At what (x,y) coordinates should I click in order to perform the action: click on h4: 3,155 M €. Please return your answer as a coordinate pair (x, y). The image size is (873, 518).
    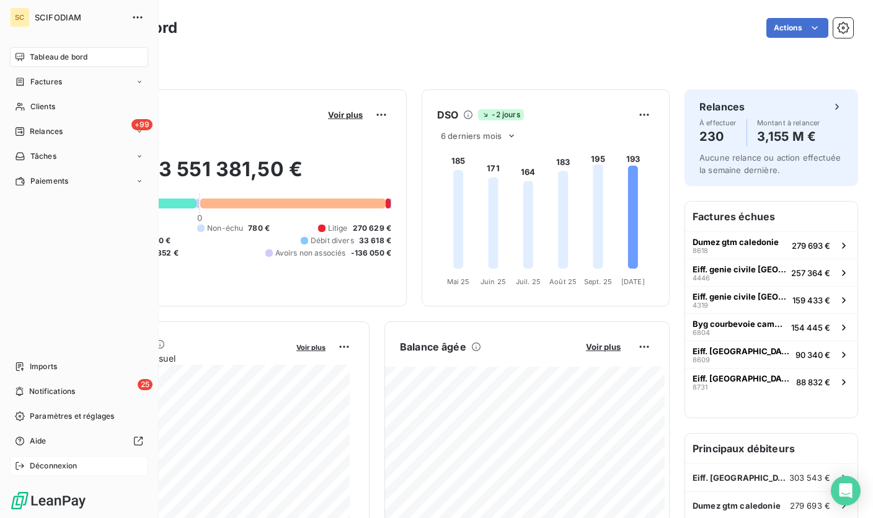
    Looking at the image, I should click on (789, 136).